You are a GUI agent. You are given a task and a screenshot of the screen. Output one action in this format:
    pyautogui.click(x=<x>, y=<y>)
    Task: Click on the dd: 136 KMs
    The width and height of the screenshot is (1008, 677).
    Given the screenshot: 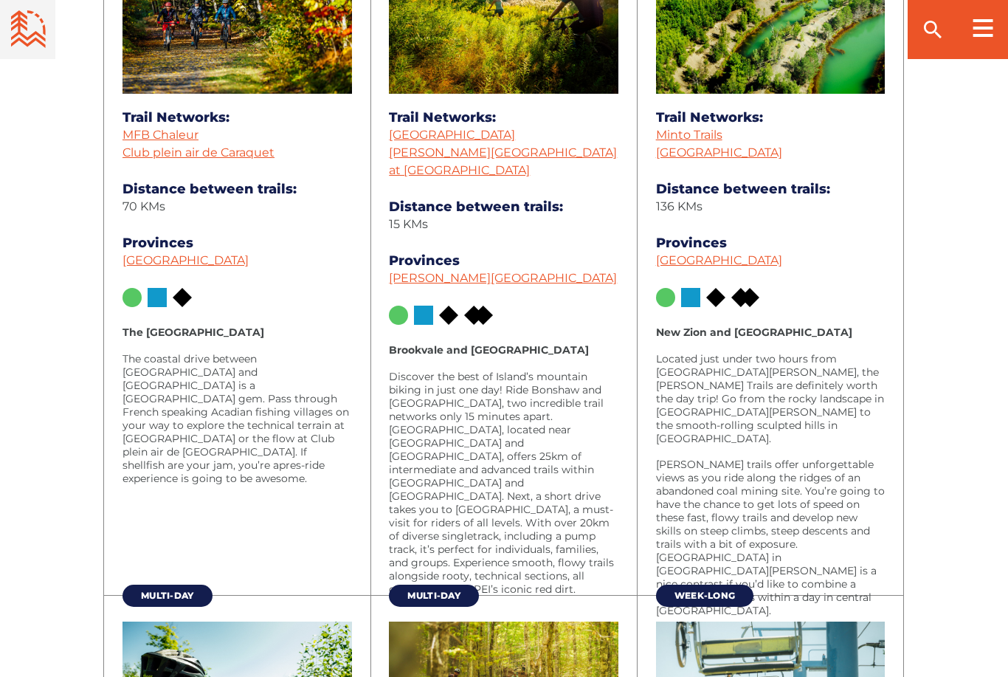 What is the action you would take?
    pyautogui.click(x=771, y=207)
    